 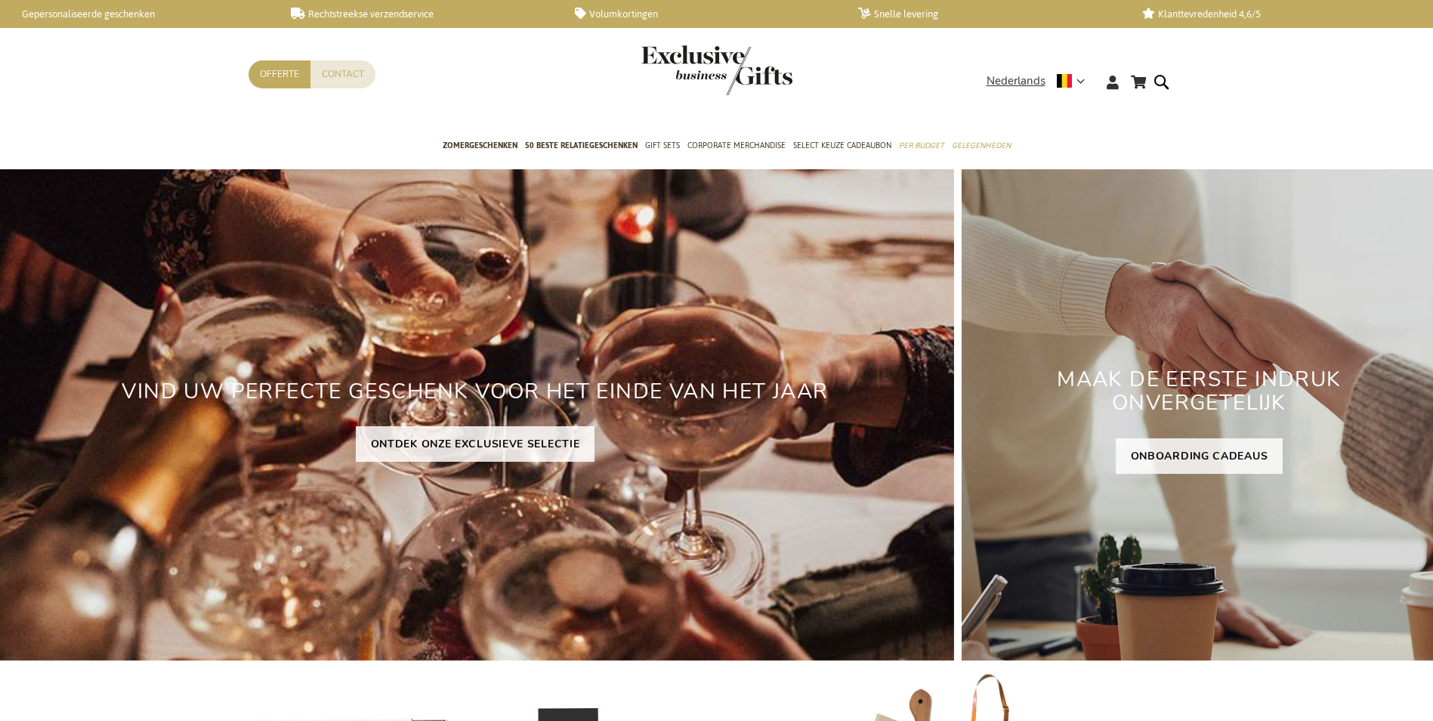 I want to click on a: Klanttevredenheid 4,6/5, so click(x=1272, y=14).